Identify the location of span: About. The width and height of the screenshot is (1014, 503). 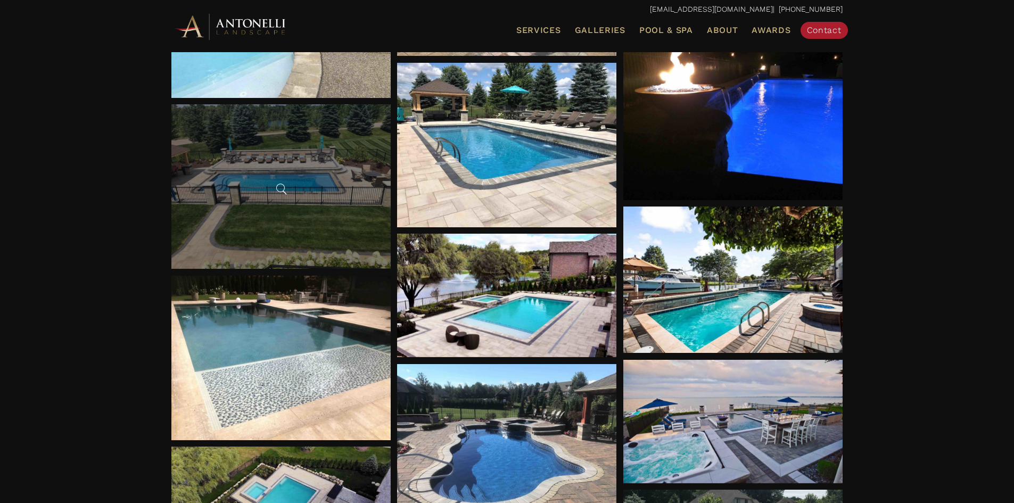
(722, 30).